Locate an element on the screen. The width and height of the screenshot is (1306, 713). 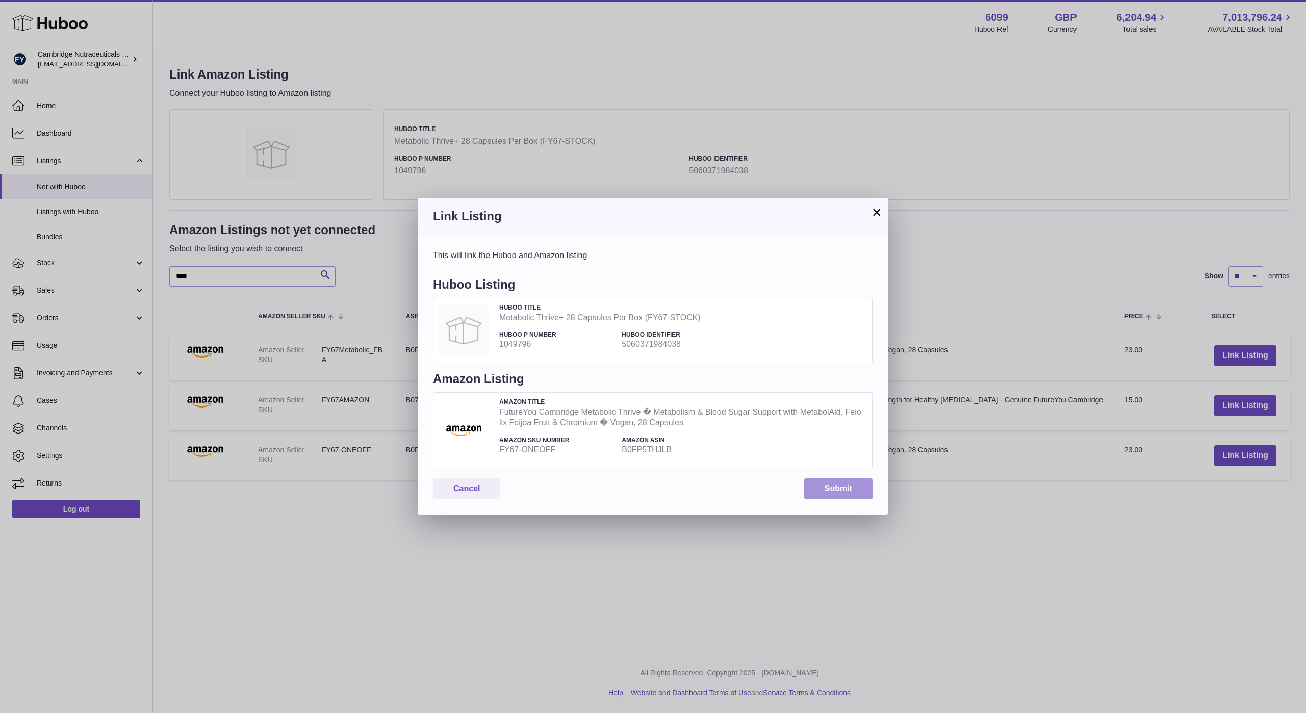
h4: Huboo Listing is located at coordinates (653, 287).